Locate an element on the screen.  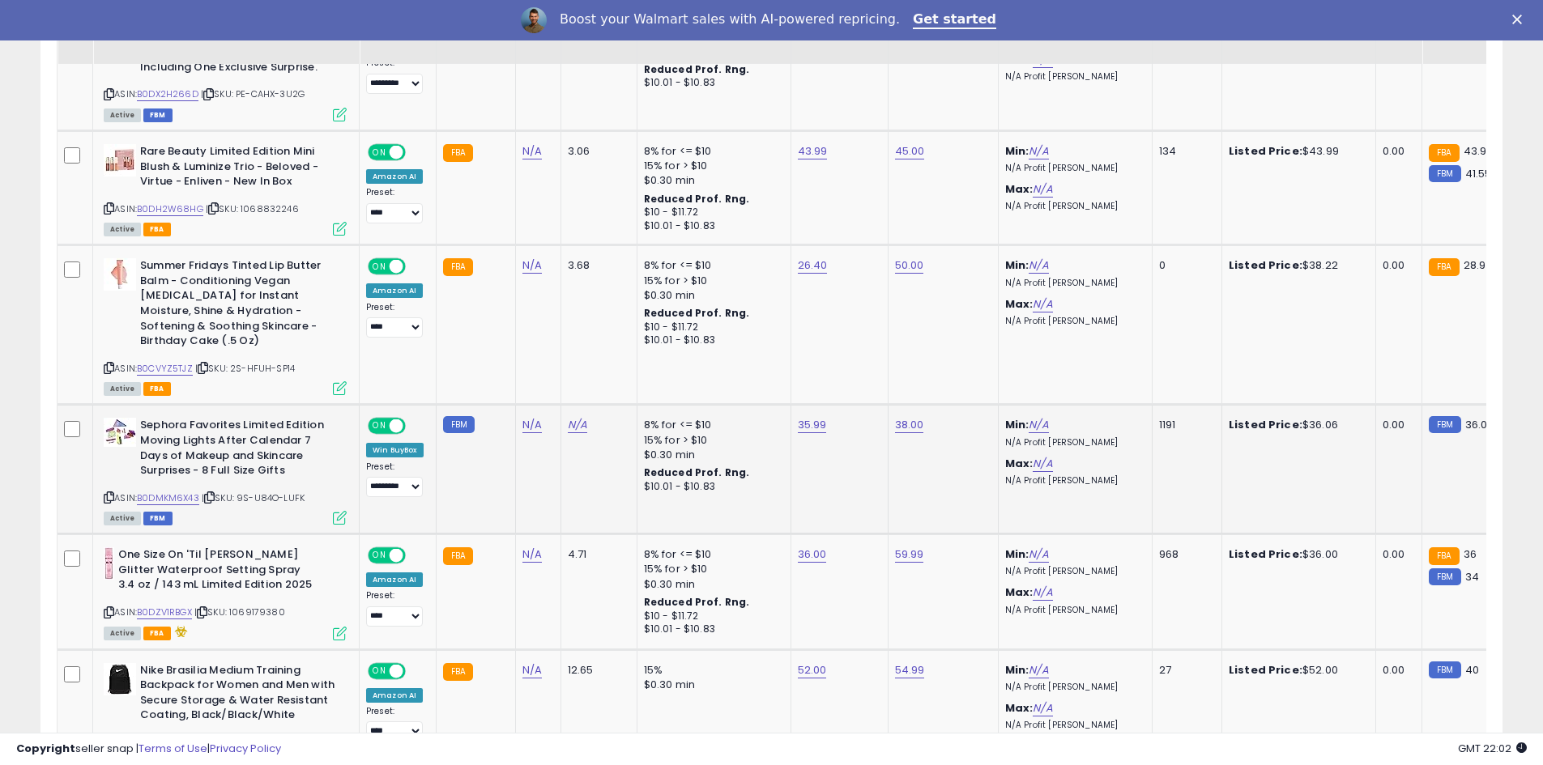
div: Close is located at coordinates (1520, 19).